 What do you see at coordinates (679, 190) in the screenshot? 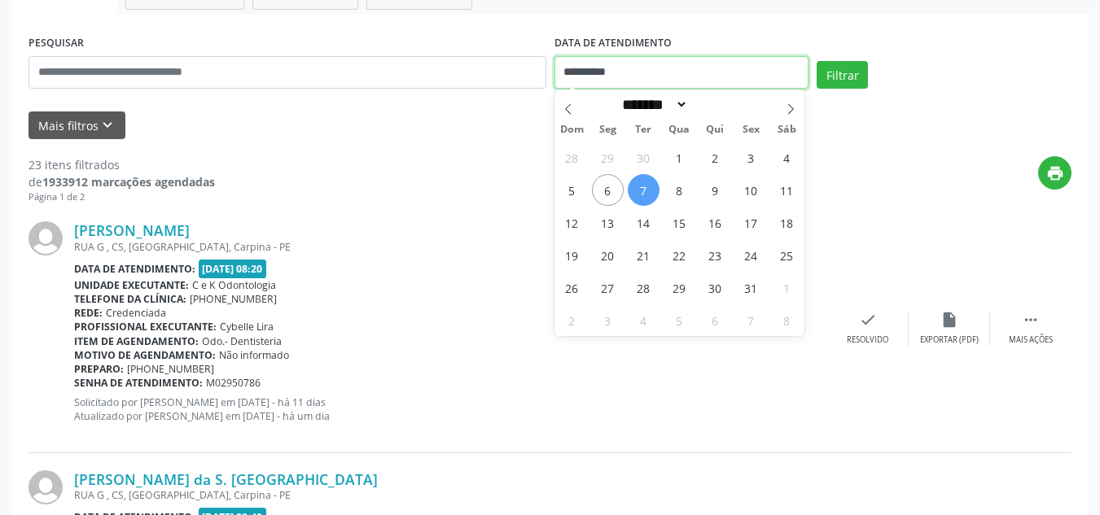
I see `span: Outubro 8, 2025` at bounding box center [679, 190].